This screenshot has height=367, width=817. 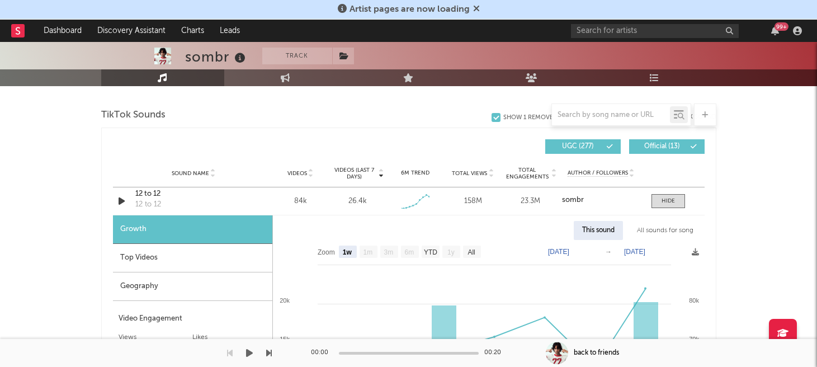 What do you see at coordinates (297, 56) in the screenshot?
I see `button: Track` at bounding box center [297, 56].